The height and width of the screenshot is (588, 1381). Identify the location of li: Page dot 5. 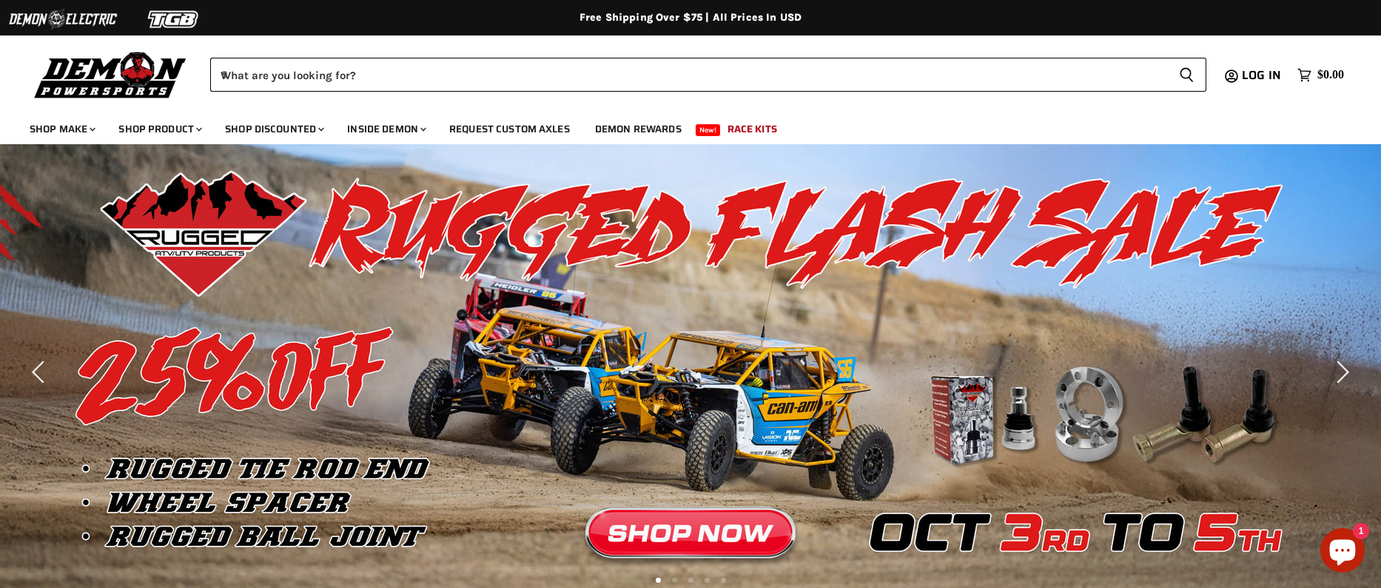
(723, 580).